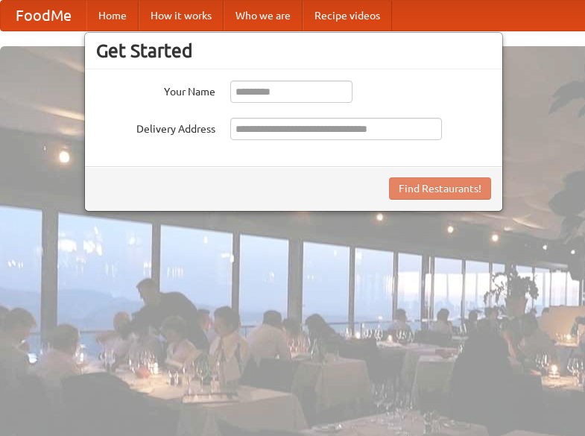  What do you see at coordinates (440, 189) in the screenshot?
I see `button: Find Restaurants!` at bounding box center [440, 189].